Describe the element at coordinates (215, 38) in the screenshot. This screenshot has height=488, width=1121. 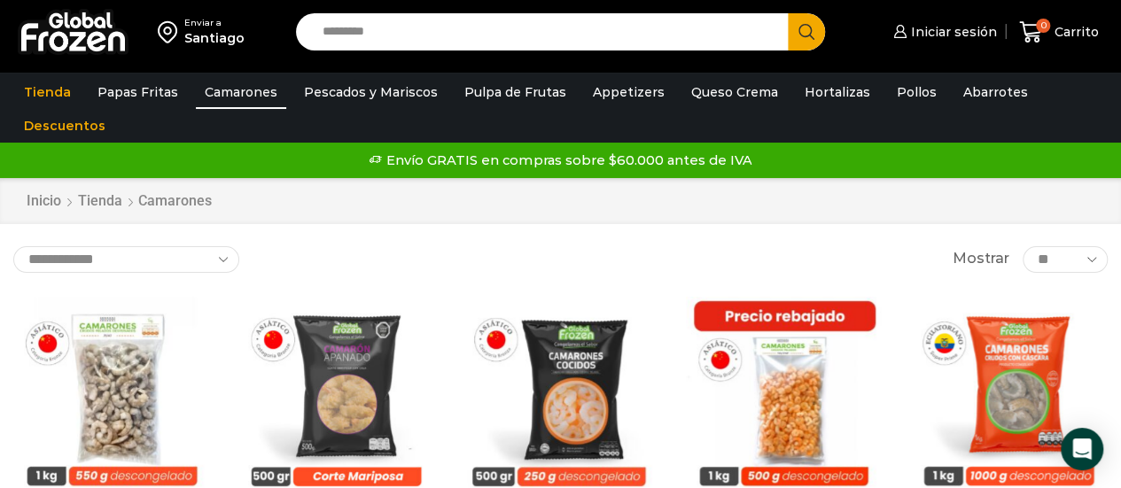
I see `div: Santiago` at that location.